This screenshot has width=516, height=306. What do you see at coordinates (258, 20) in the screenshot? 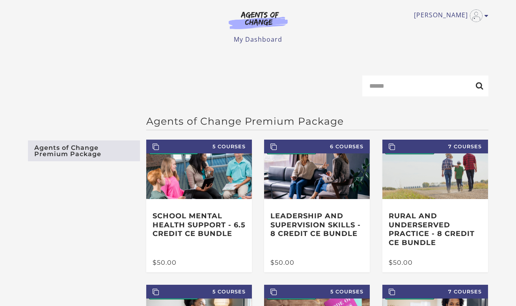
I see `img: Agents of Change Logo` at bounding box center [258, 20].